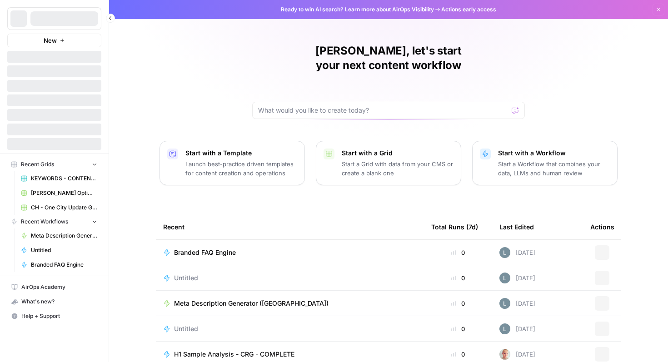  I want to click on div: Recent, so click(290, 227).